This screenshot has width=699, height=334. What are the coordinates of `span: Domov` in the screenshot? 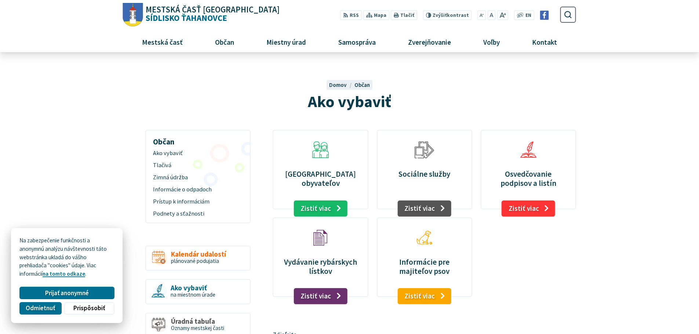 It's located at (338, 85).